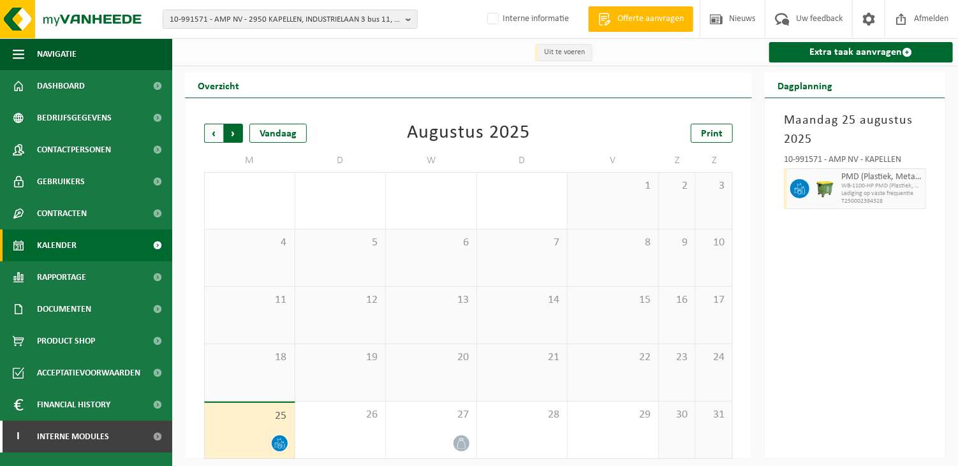 The height and width of the screenshot is (466, 958). Describe the element at coordinates (341, 243) in the screenshot. I see `span: 5` at that location.